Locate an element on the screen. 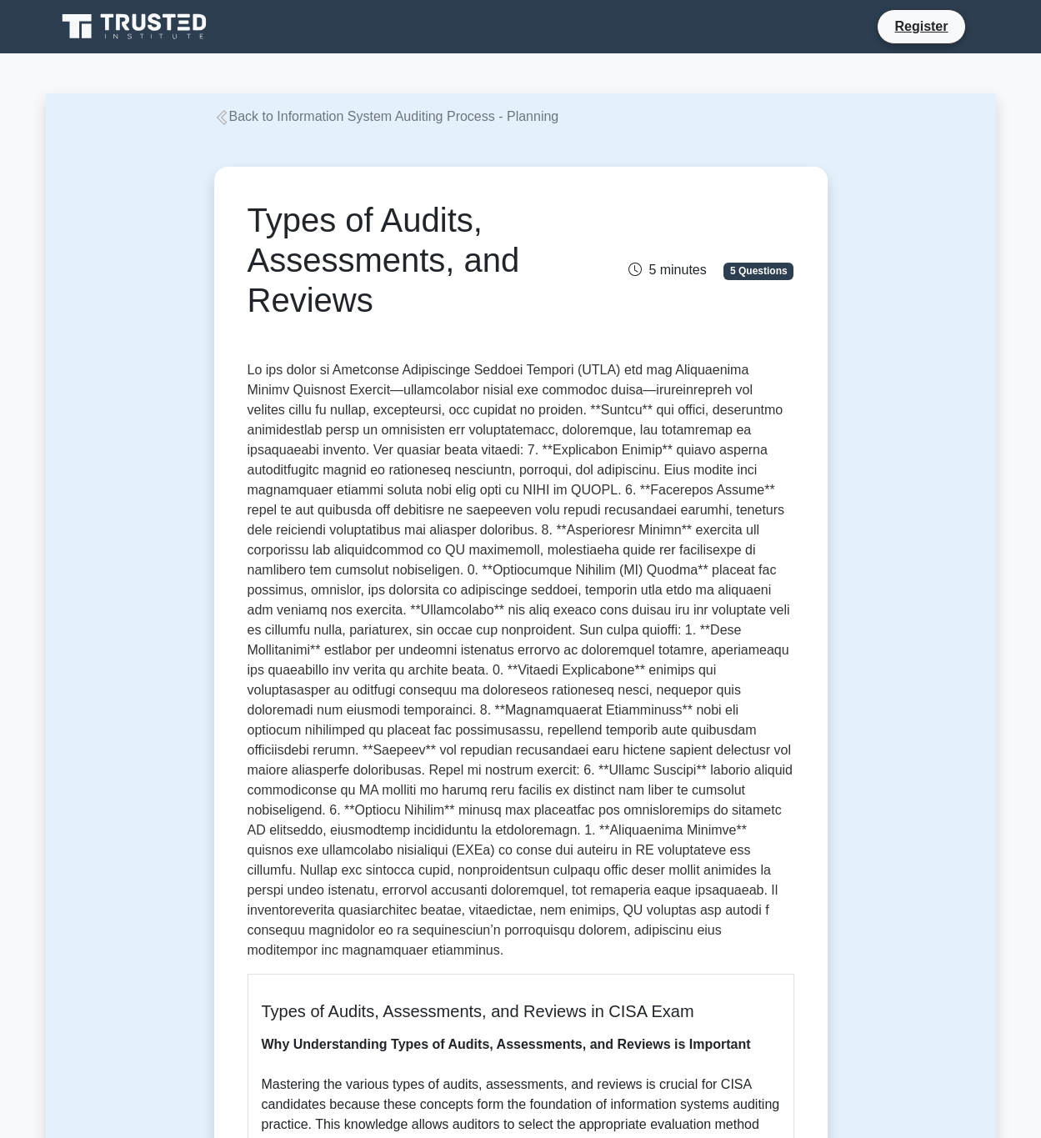 This screenshot has width=1041, height=1138. a: Back to Information System Auditing Process - Planning is located at coordinates (387, 116).